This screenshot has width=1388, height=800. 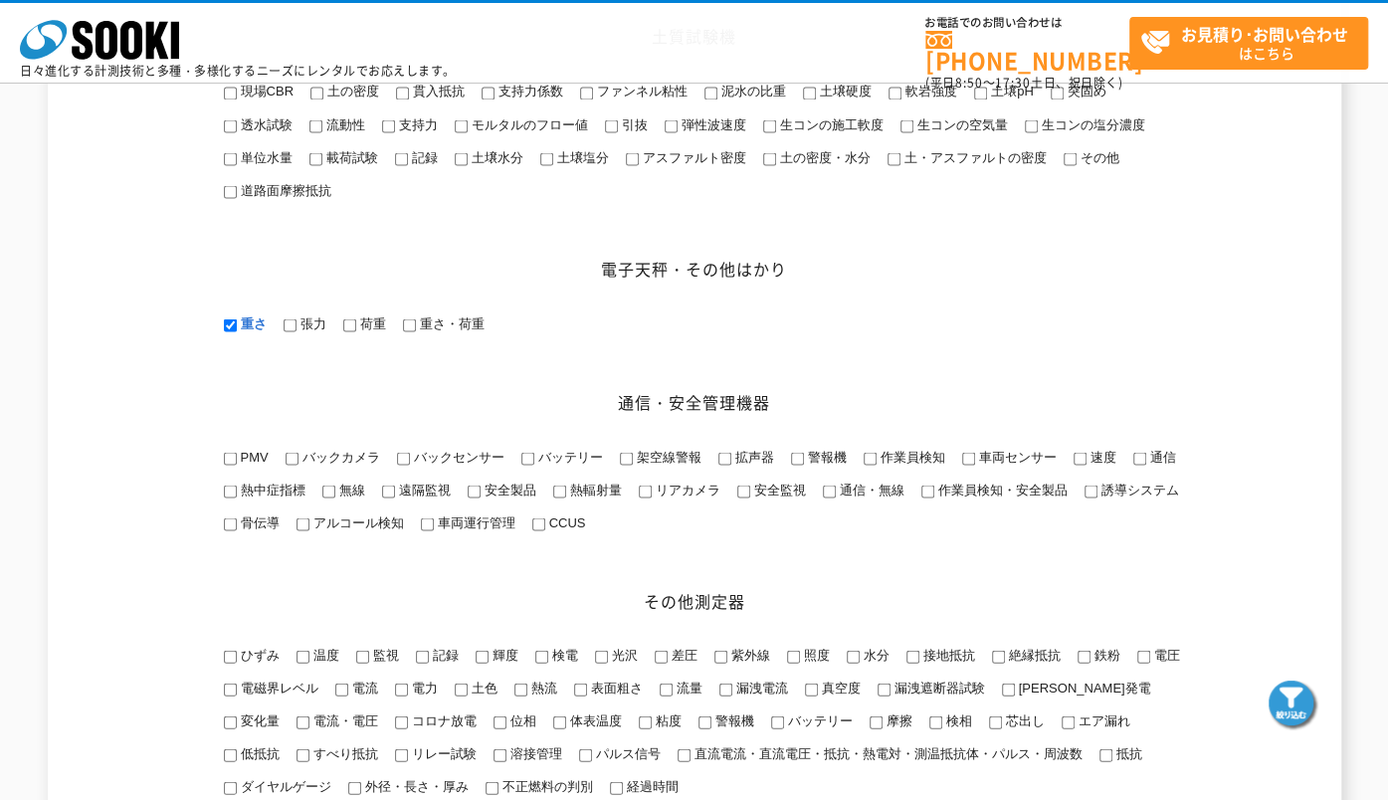 I want to click on span: はこちら, so click(x=1253, y=43).